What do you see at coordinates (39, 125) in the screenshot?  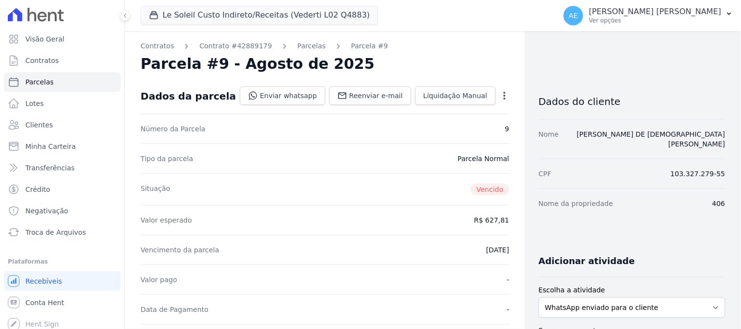 I see `span: Clientes` at bounding box center [39, 125].